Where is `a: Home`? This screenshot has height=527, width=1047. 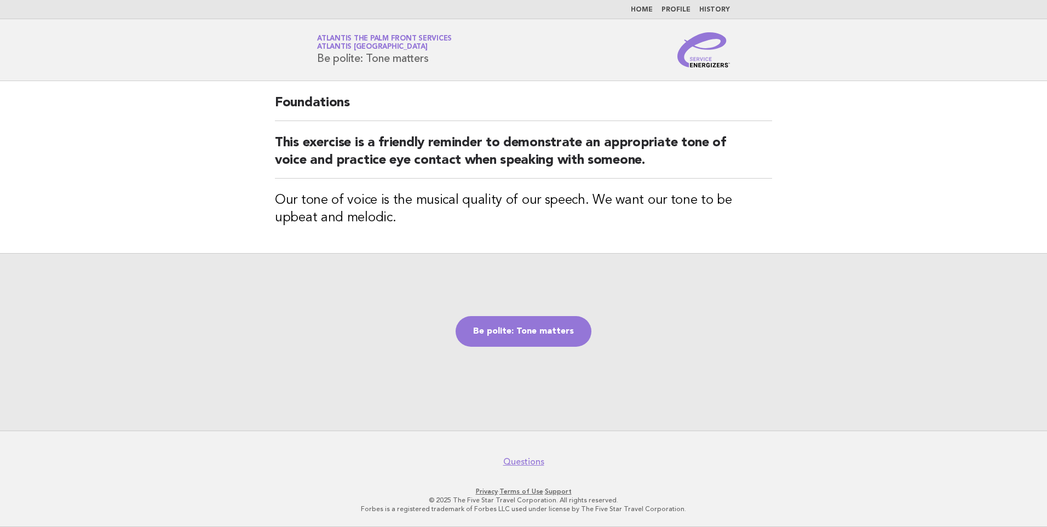 a: Home is located at coordinates (642, 10).